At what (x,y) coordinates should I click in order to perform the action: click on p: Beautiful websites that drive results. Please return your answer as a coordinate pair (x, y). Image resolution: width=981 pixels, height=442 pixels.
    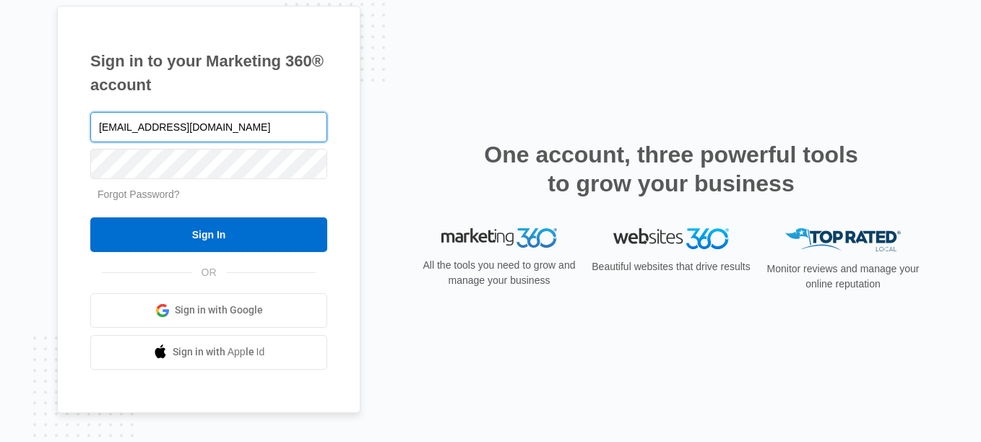
    Looking at the image, I should click on (671, 267).